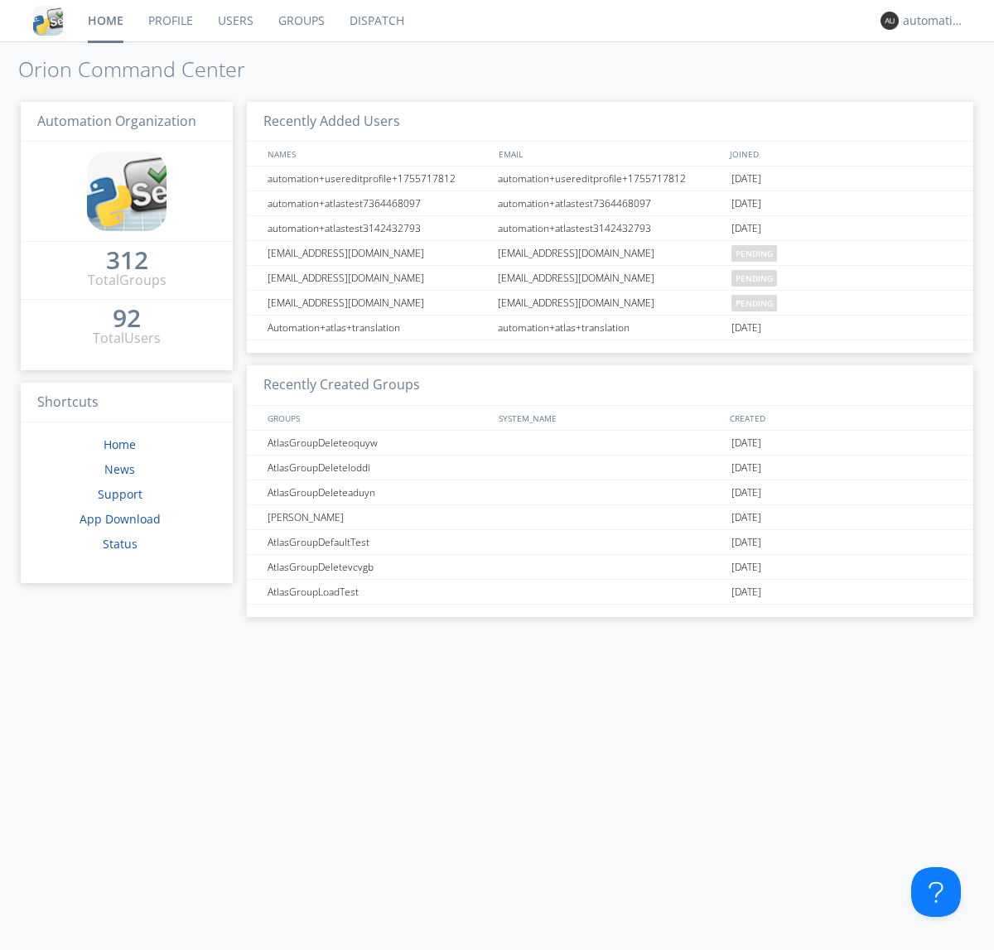 The image size is (994, 950). What do you see at coordinates (127, 260) in the screenshot?
I see `div: 312` at bounding box center [127, 260].